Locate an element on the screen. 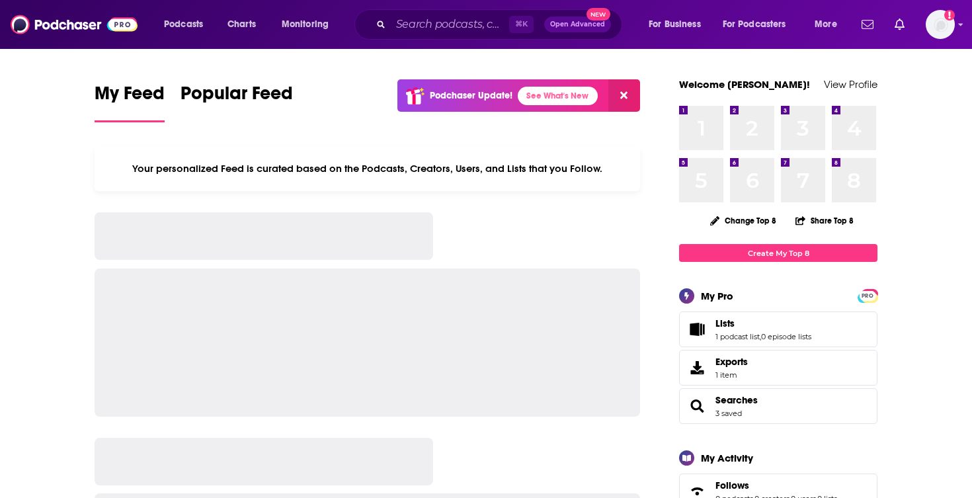 This screenshot has height=498, width=972. a: Follows is located at coordinates (776, 485).